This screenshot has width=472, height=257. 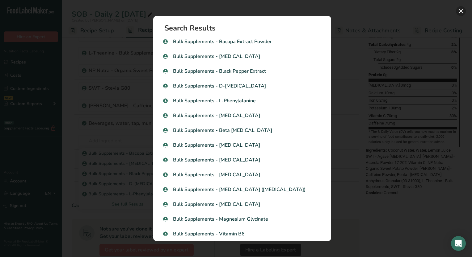 What do you see at coordinates (244, 28) in the screenshot?
I see `h1: Search Results` at bounding box center [244, 28].